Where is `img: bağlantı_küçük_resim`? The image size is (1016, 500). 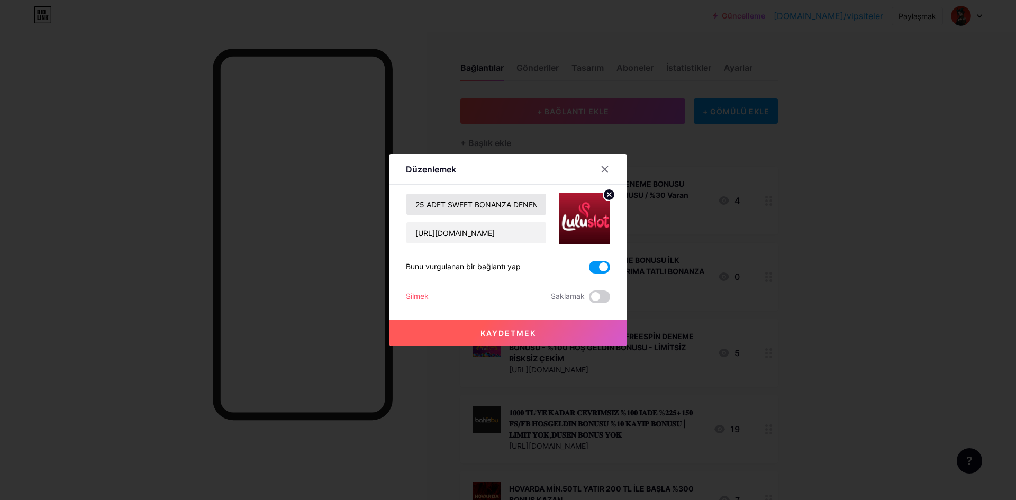 img: bağlantı_küçük_resim is located at coordinates (585, 218).